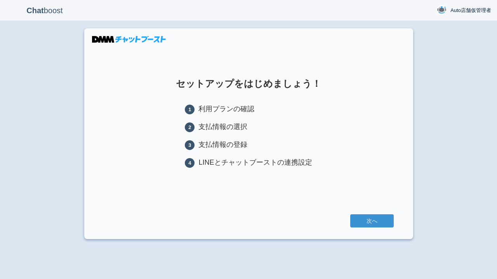  Describe the element at coordinates (189, 109) in the screenshot. I see `span: 1` at that location.